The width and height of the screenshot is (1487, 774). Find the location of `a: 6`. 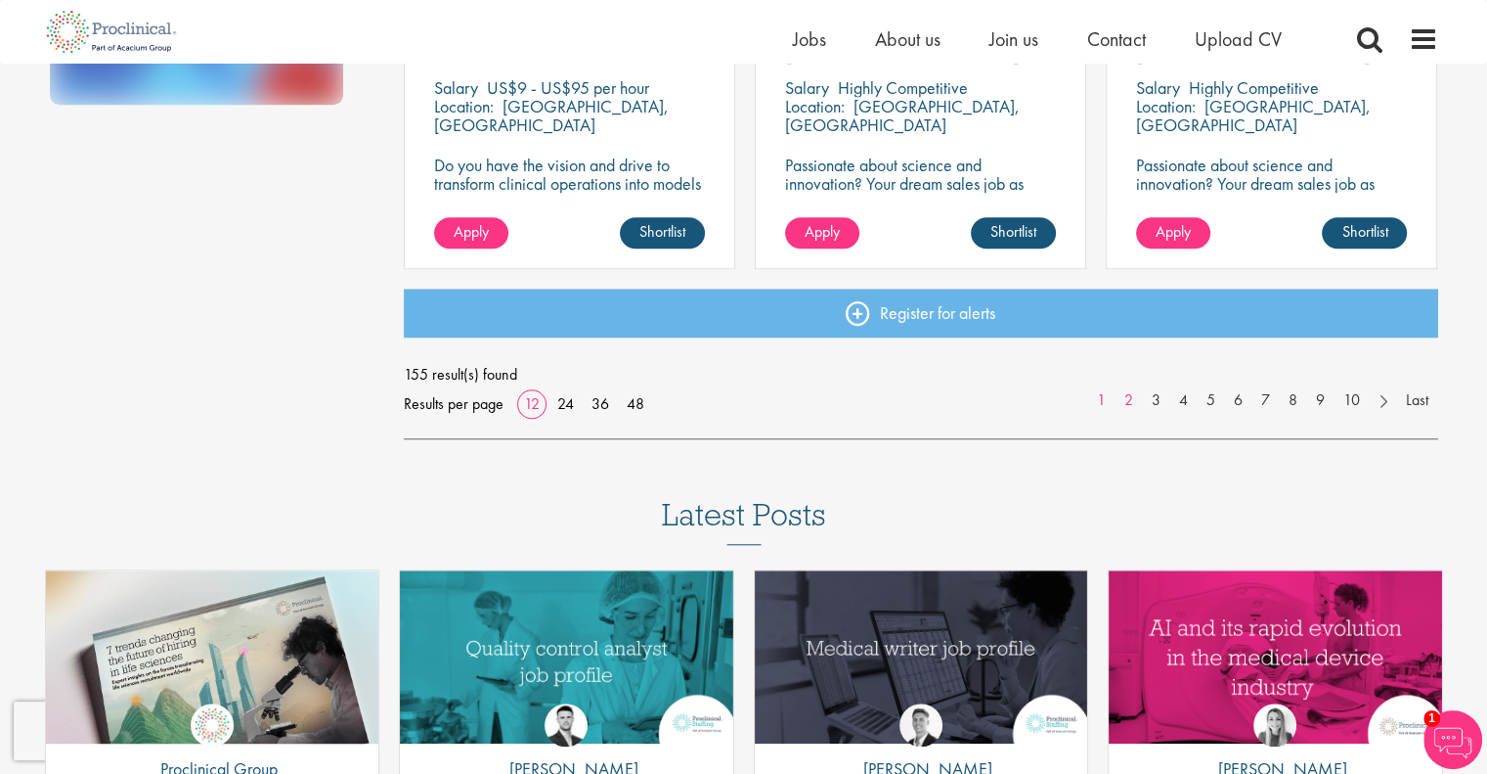

a: 6 is located at coordinates (1238, 400).